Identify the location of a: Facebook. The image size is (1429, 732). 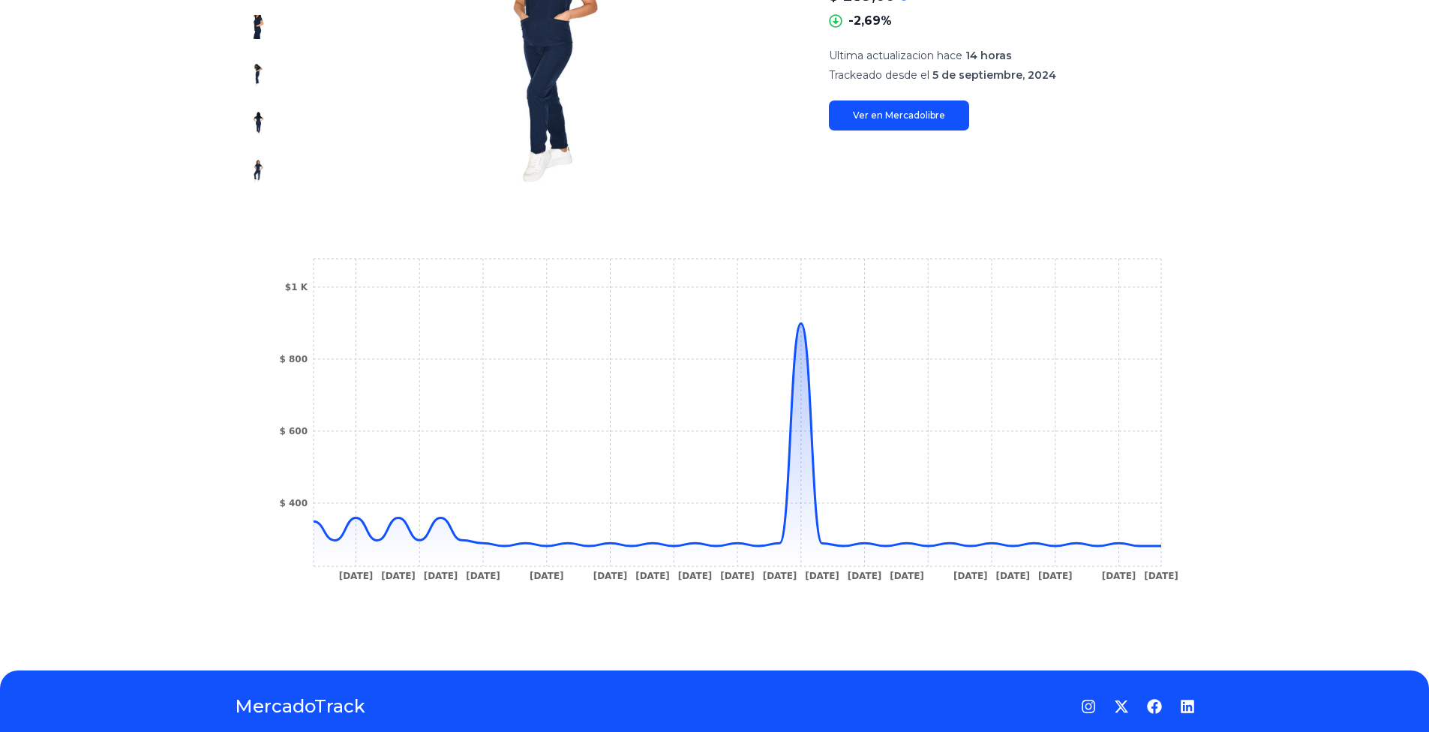
(1154, 706).